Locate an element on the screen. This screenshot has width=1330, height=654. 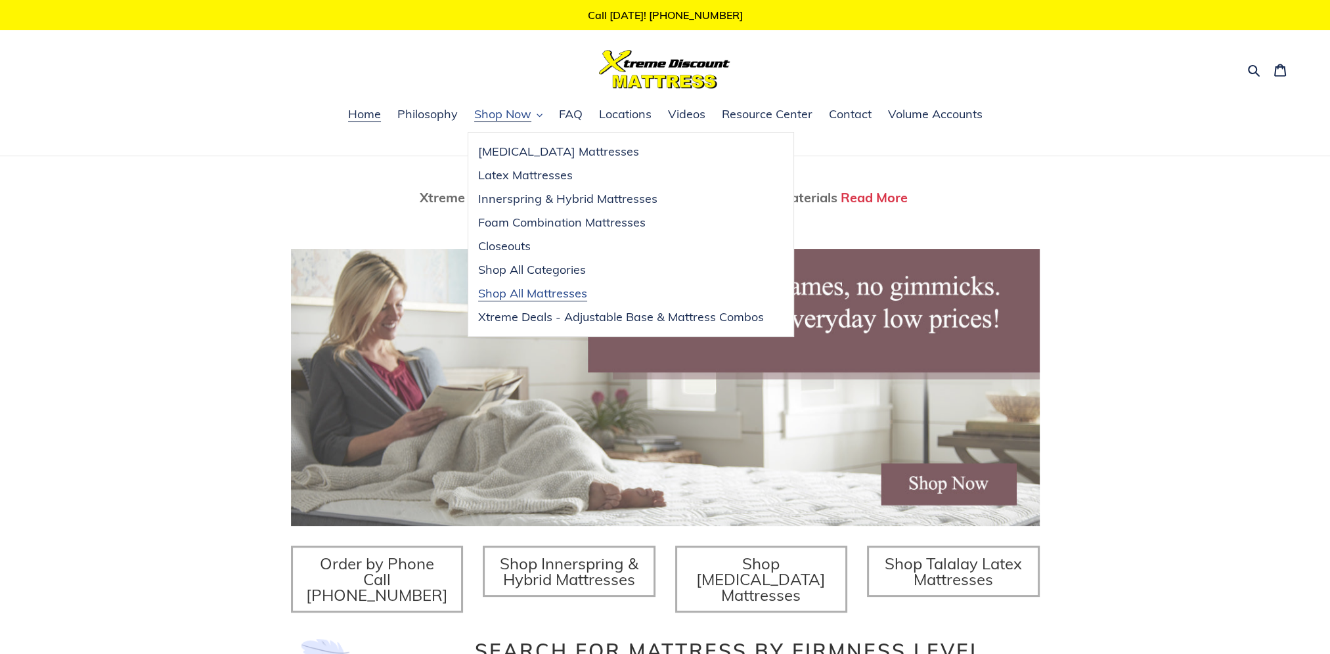
img: herobannermay2022-1652879215306_1200x.jpg is located at coordinates (665, 387).